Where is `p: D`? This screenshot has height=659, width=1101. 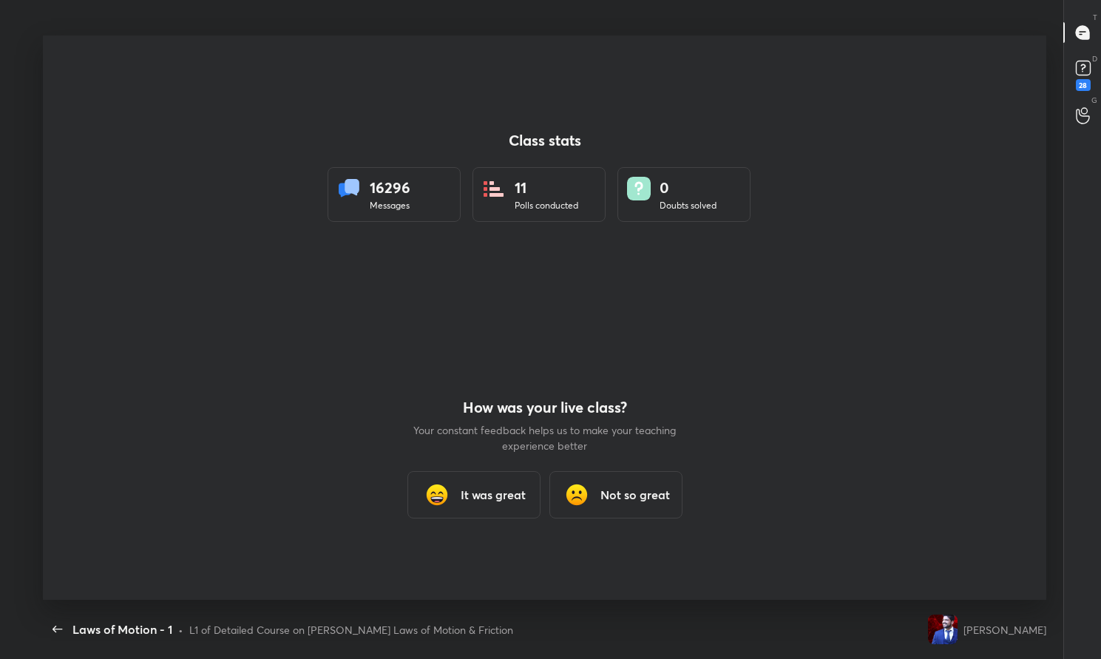
p: D is located at coordinates (1094, 58).